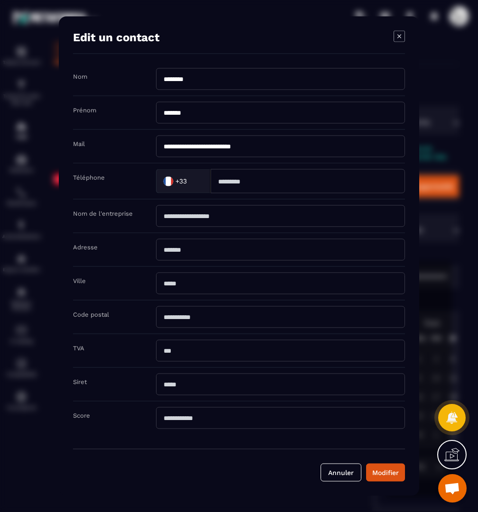 This screenshot has height=512, width=478. What do you see at coordinates (79, 144) in the screenshot?
I see `label: Mail` at bounding box center [79, 144].